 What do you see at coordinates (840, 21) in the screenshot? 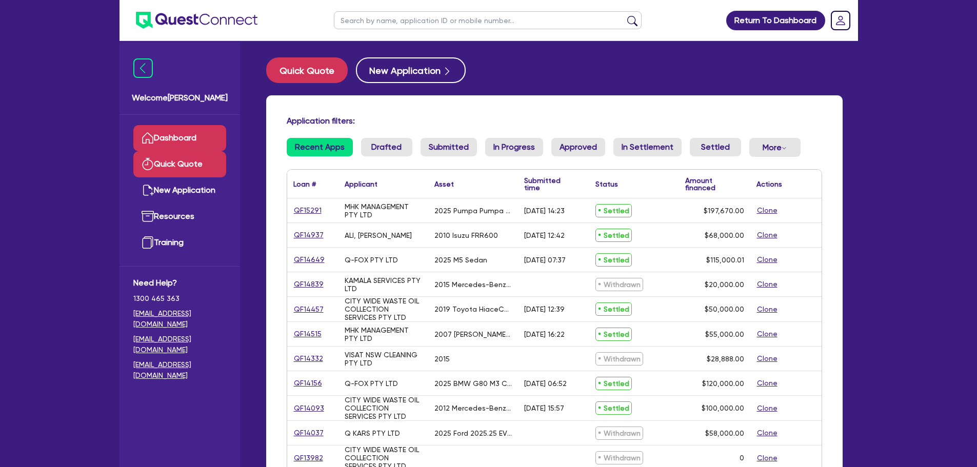
I see `a: Dropdown toggle` at bounding box center [840, 21].